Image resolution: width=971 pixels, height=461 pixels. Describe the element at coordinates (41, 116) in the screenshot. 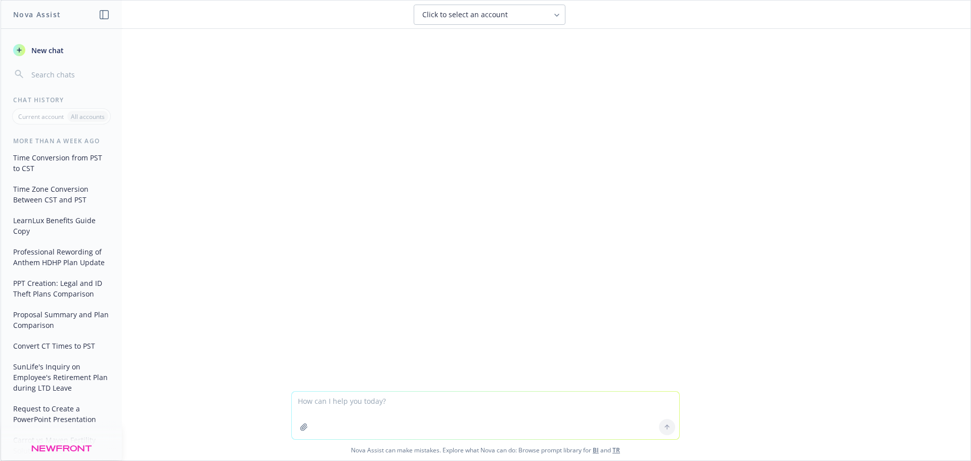

I see `p: Current account` at that location.